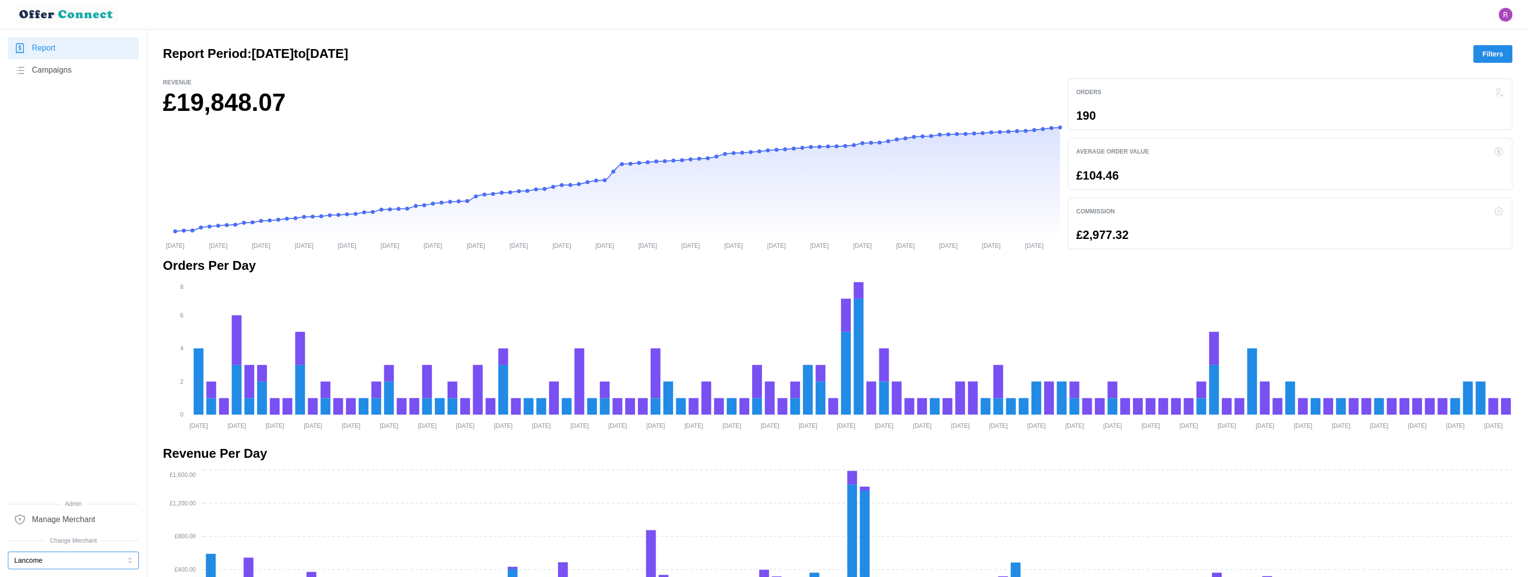  I want to click on tspan: 4, so click(182, 349).